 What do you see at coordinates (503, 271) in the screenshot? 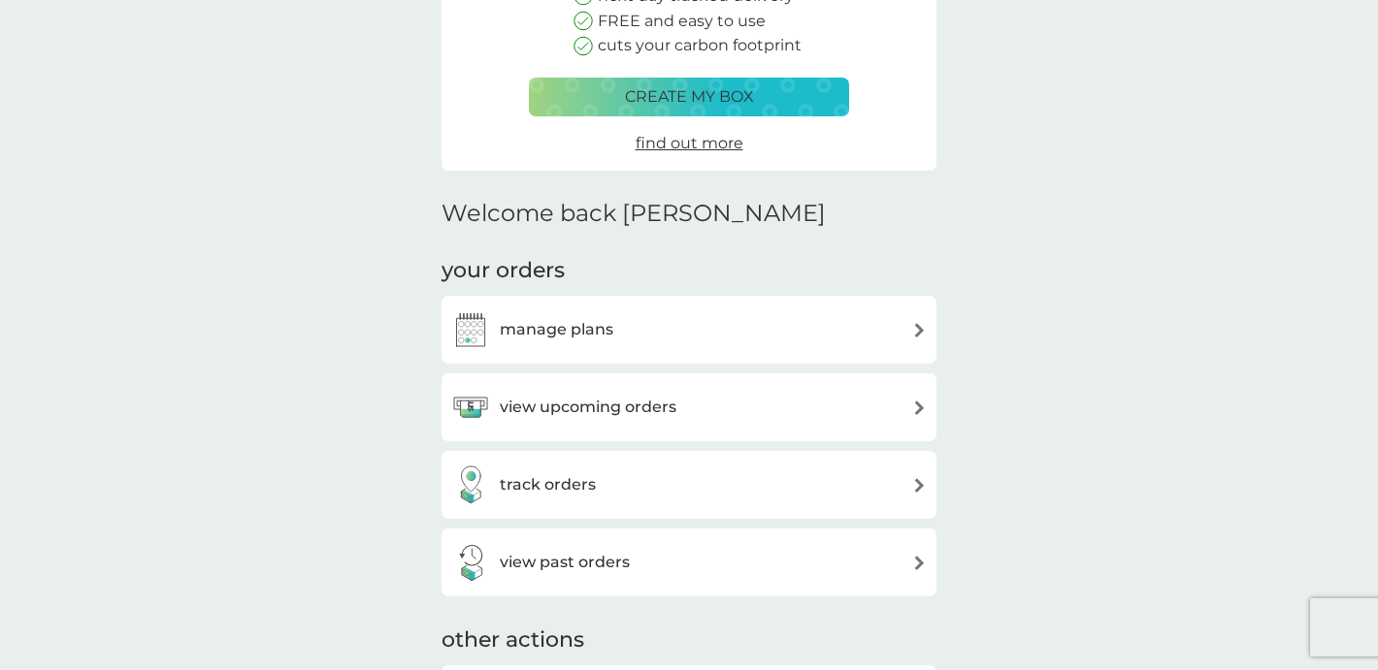
I see `h3: your orders` at bounding box center [503, 271].